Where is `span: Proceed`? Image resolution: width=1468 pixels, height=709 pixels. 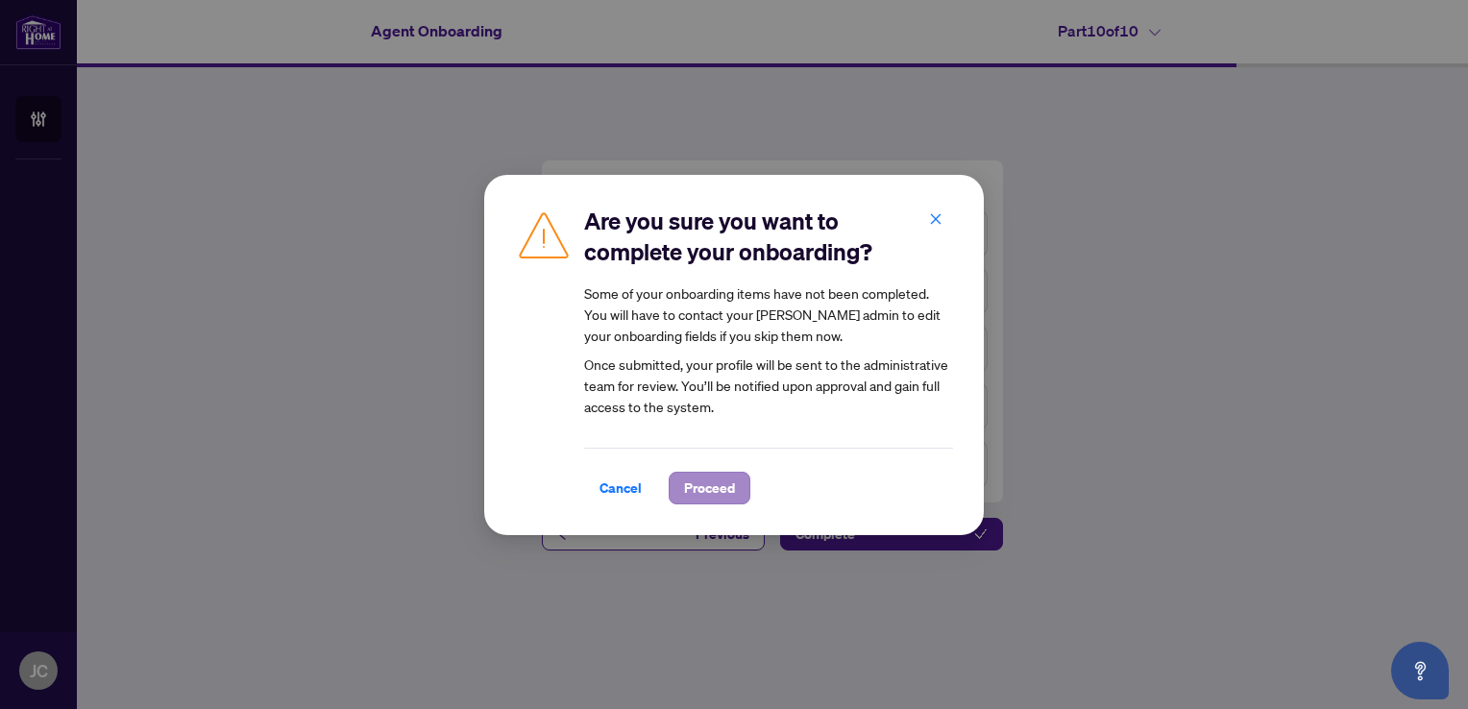
span: Proceed is located at coordinates (709, 488).